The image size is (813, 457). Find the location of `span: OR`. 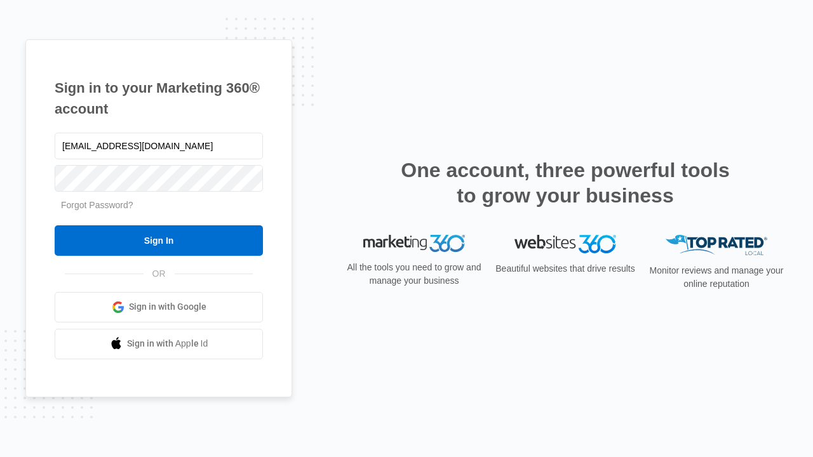

span: OR is located at coordinates (159, 274).